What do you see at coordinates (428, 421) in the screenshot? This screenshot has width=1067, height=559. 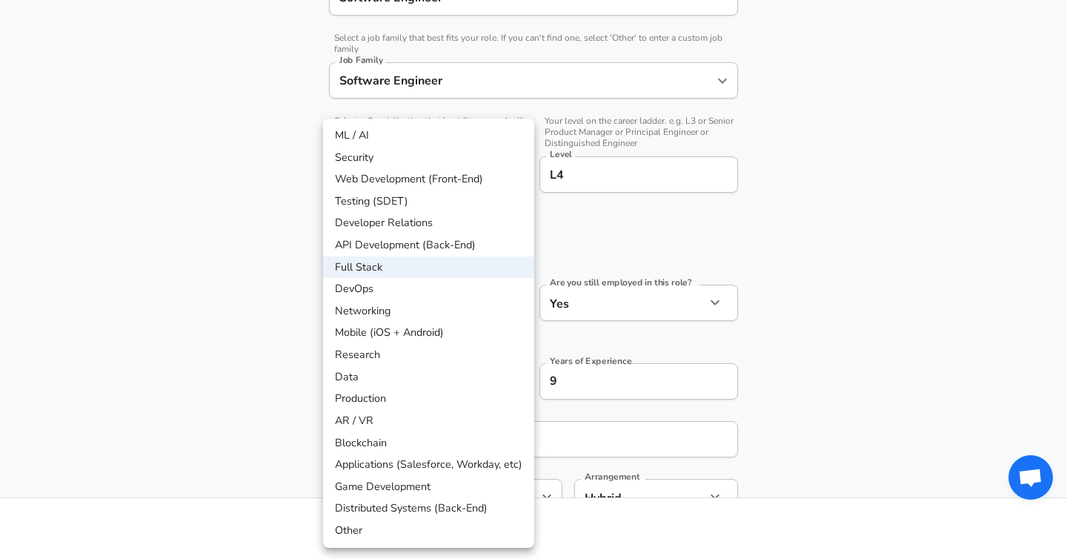 I see `li: AR / VR` at bounding box center [428, 421].